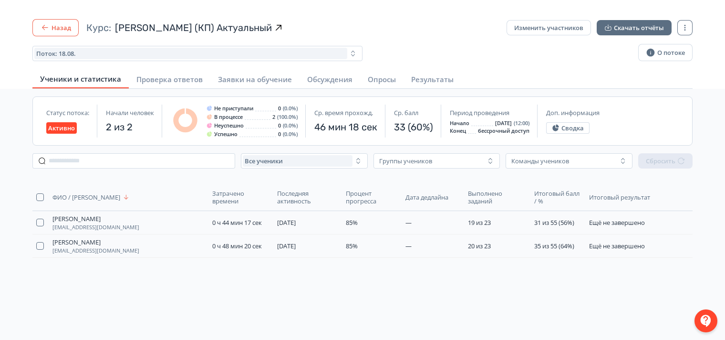 This screenshot has width=725, height=340. Describe the element at coordinates (555, 222) in the screenshot. I see `span: 31 из 55 (56%)` at that location.